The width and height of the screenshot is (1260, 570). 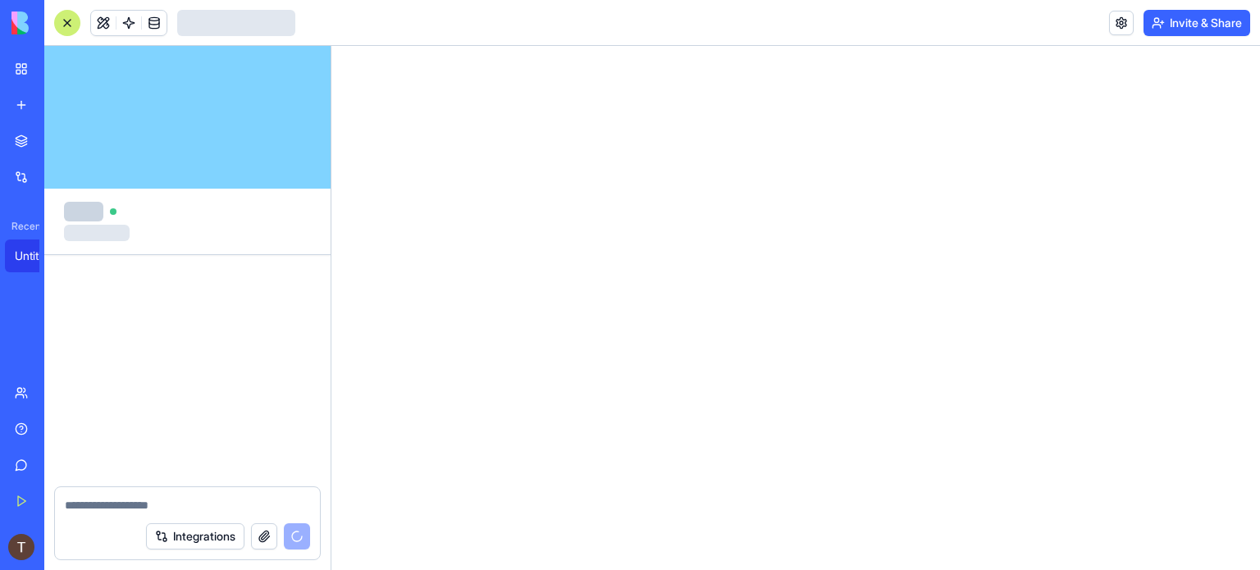 I want to click on div: Untitled App, so click(x=38, y=256).